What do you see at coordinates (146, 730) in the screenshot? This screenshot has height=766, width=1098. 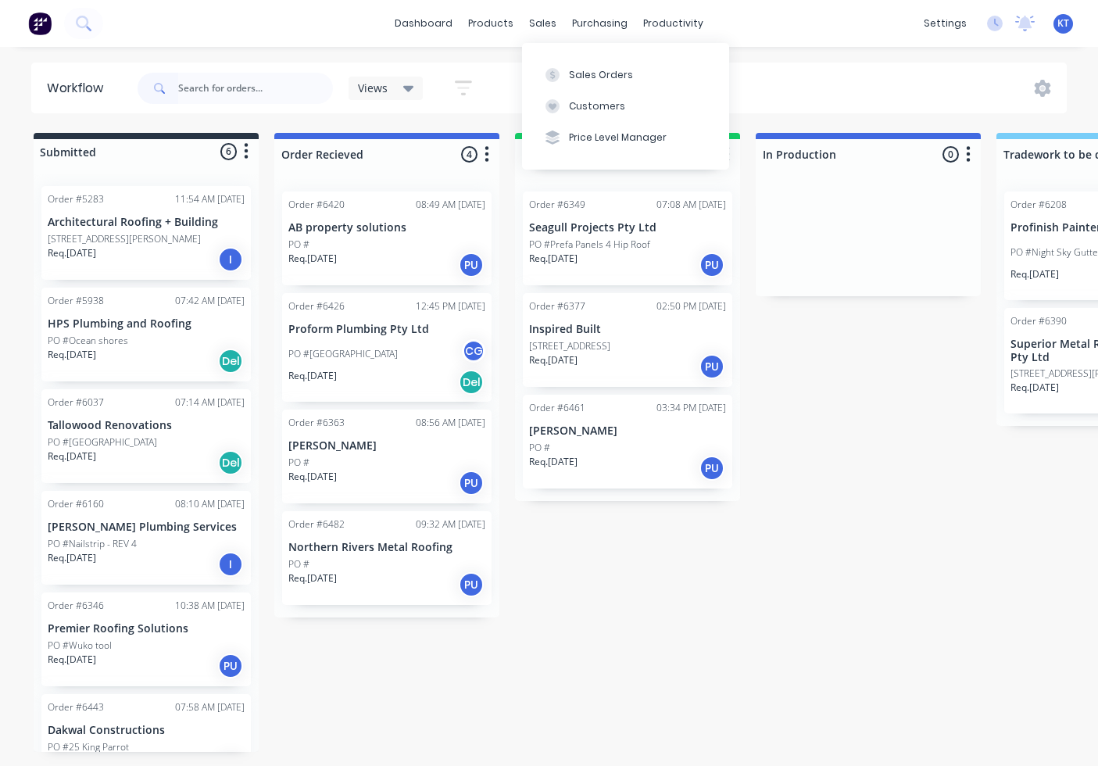 I see `p: Dakwal Constructions` at bounding box center [146, 730].